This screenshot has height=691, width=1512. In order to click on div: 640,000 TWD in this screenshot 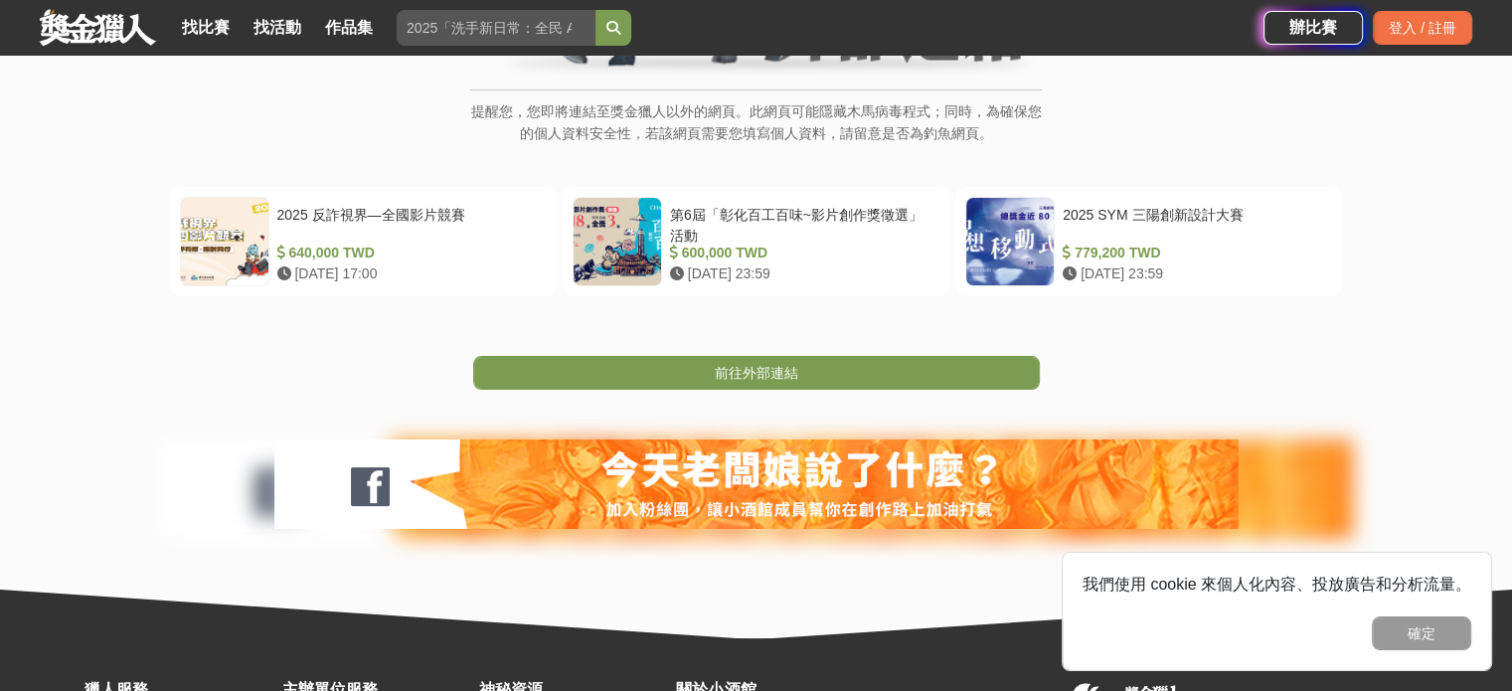, I will do `click(407, 252)`.